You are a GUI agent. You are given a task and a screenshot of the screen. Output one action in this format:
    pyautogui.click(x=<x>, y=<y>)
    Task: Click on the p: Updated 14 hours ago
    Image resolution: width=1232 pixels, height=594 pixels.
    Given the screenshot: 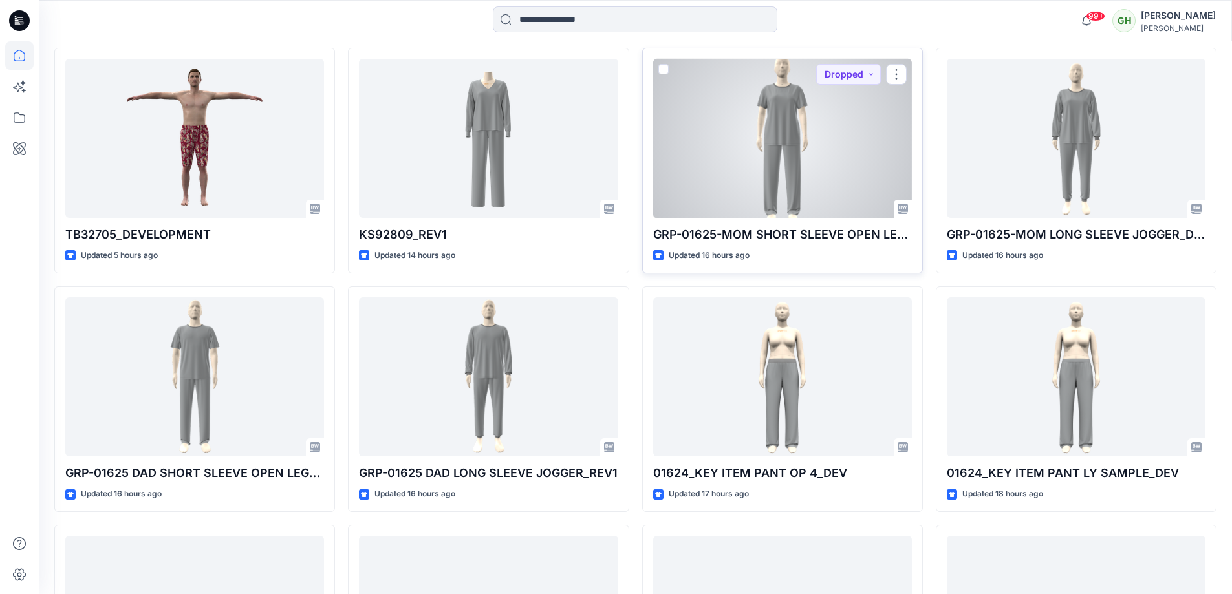 What is the action you would take?
    pyautogui.click(x=415, y=255)
    